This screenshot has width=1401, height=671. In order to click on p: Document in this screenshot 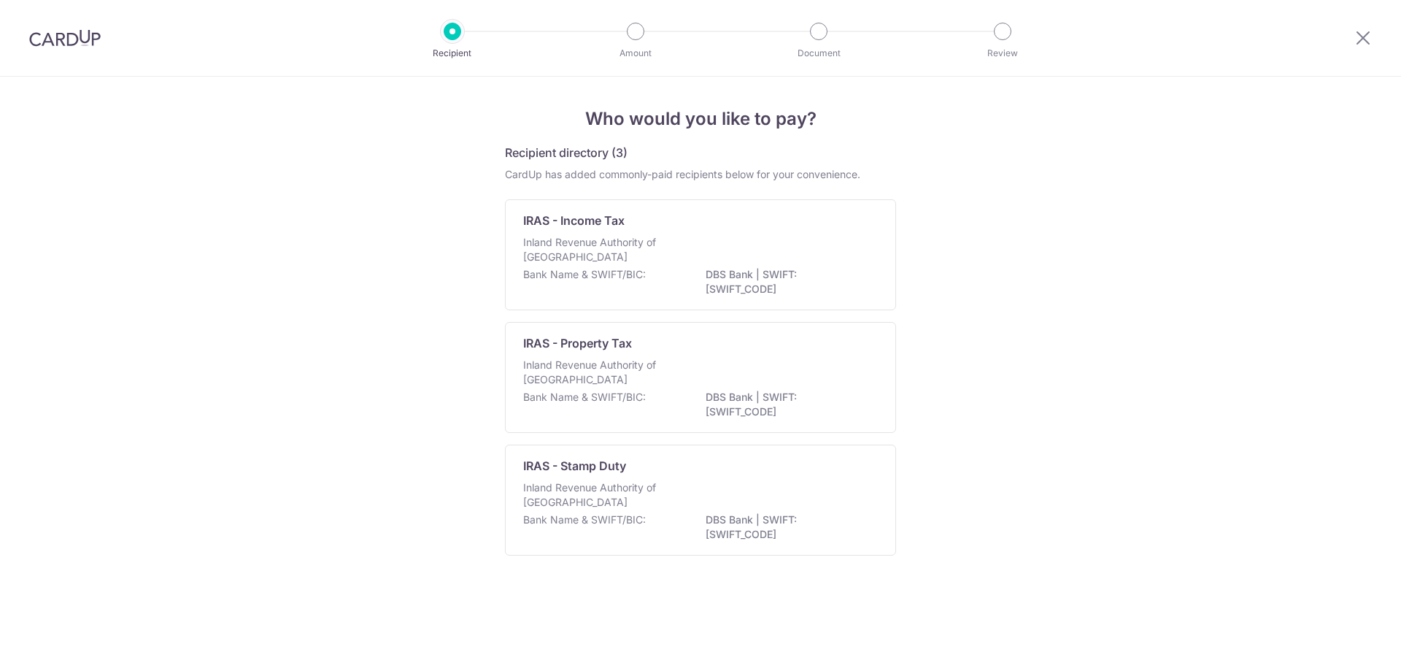, I will do `click(819, 53)`.